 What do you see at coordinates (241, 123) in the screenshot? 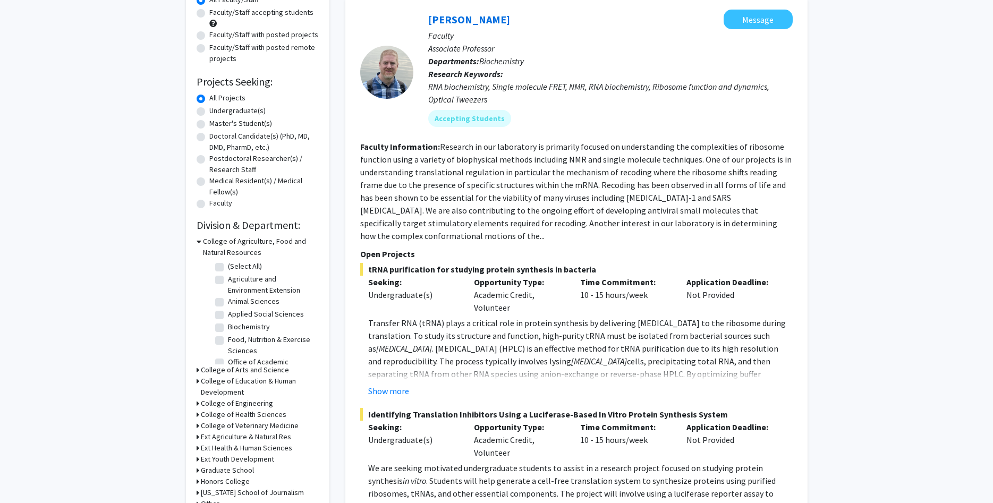
I see `label: Master's Student(s)` at bounding box center [241, 123].